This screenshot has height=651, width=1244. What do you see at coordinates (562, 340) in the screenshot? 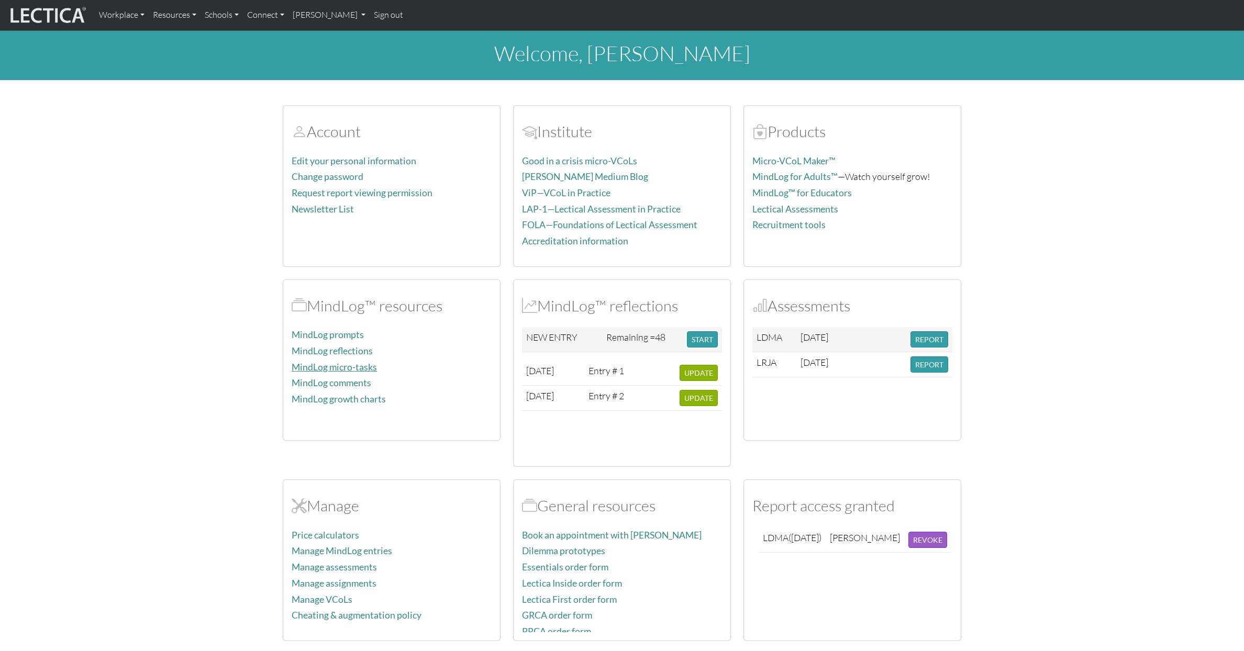
I see `td: NEW ENTRY` at bounding box center [562, 340].